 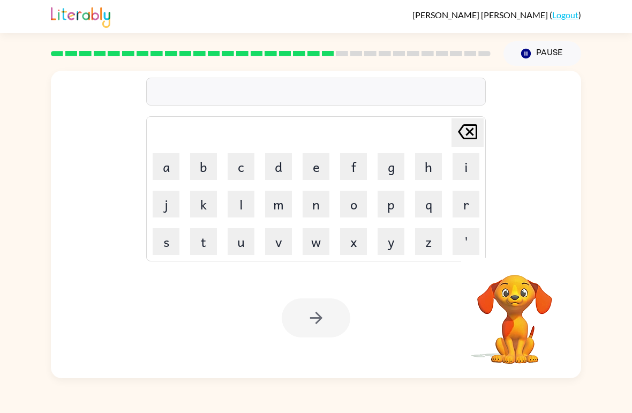 I want to click on button: i, so click(x=466, y=166).